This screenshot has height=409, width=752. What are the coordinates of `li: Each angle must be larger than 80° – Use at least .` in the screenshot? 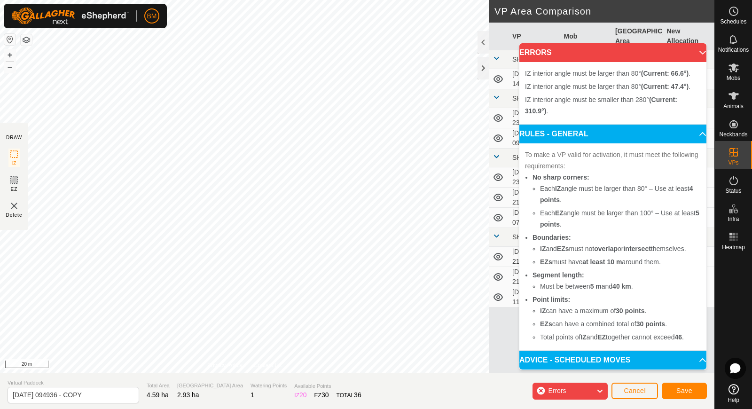 It's located at (620, 194).